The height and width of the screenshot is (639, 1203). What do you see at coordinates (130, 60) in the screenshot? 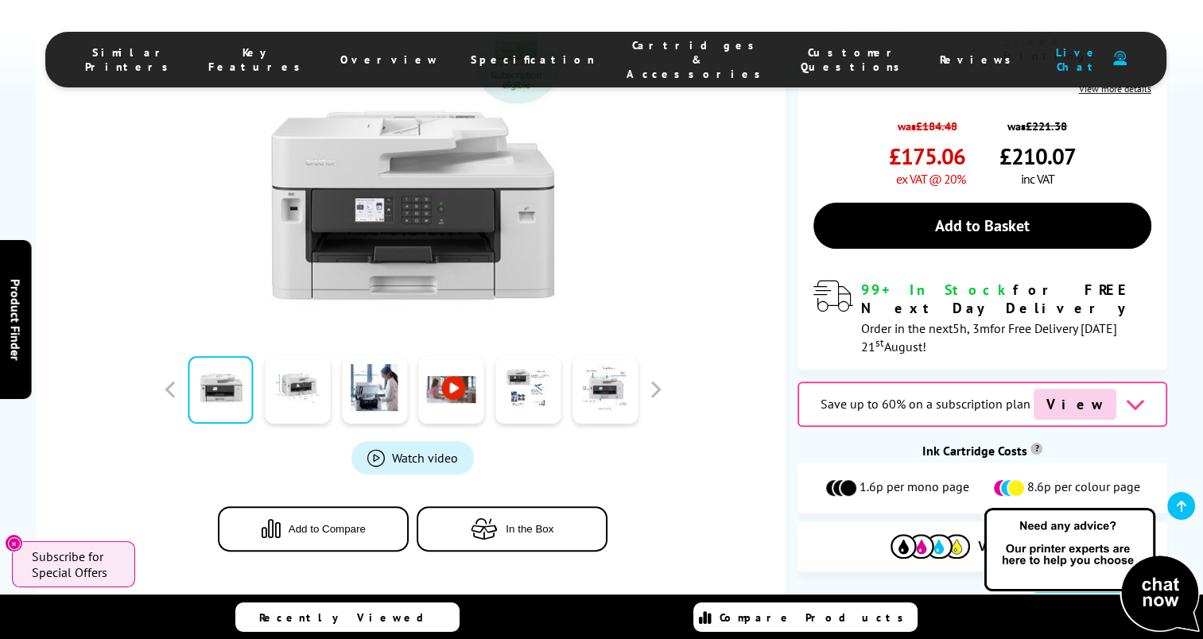
I see `span: Similar Printers` at bounding box center [130, 60].